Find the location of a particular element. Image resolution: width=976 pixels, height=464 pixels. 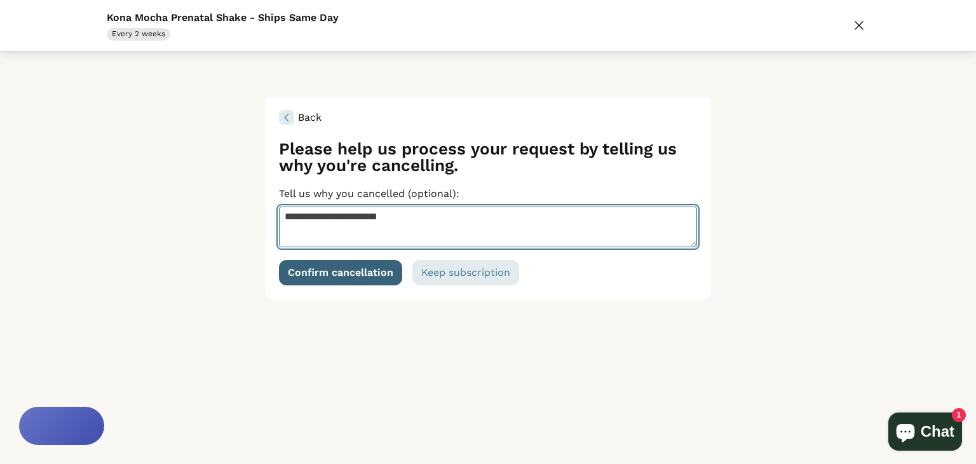

button: Confirm cancellation is located at coordinates (341, 273).